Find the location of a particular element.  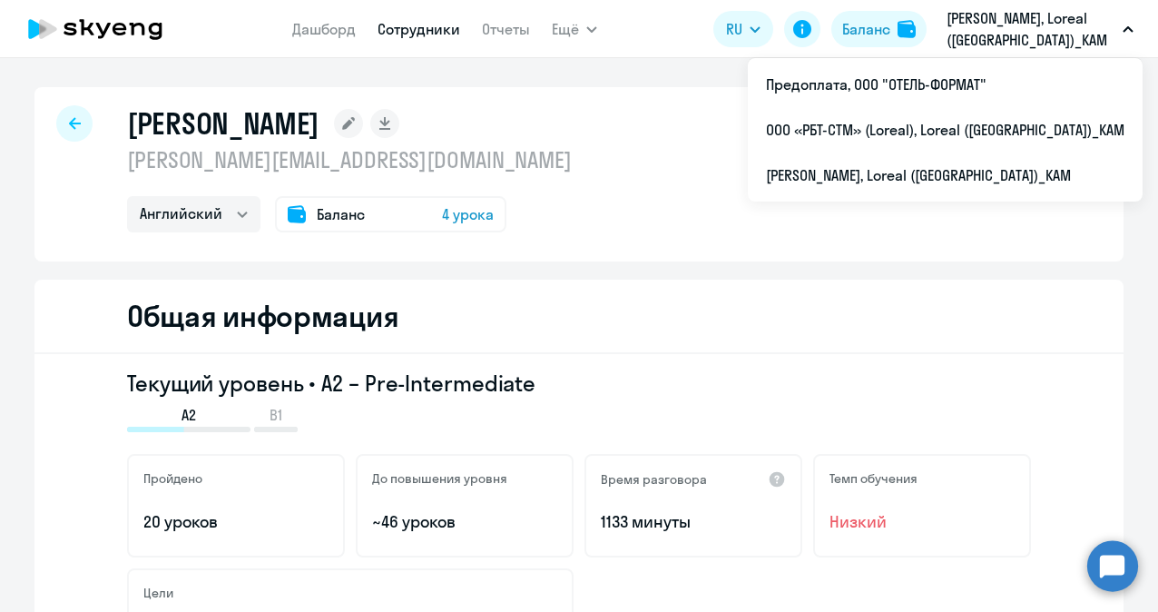

a: Сотрудники is located at coordinates (418, 29).